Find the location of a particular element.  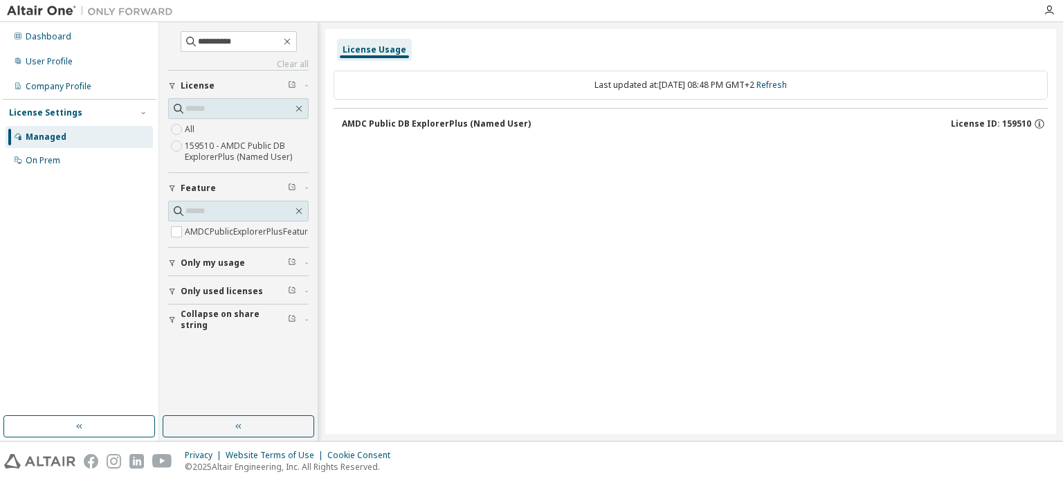

label: All is located at coordinates (191, 129).